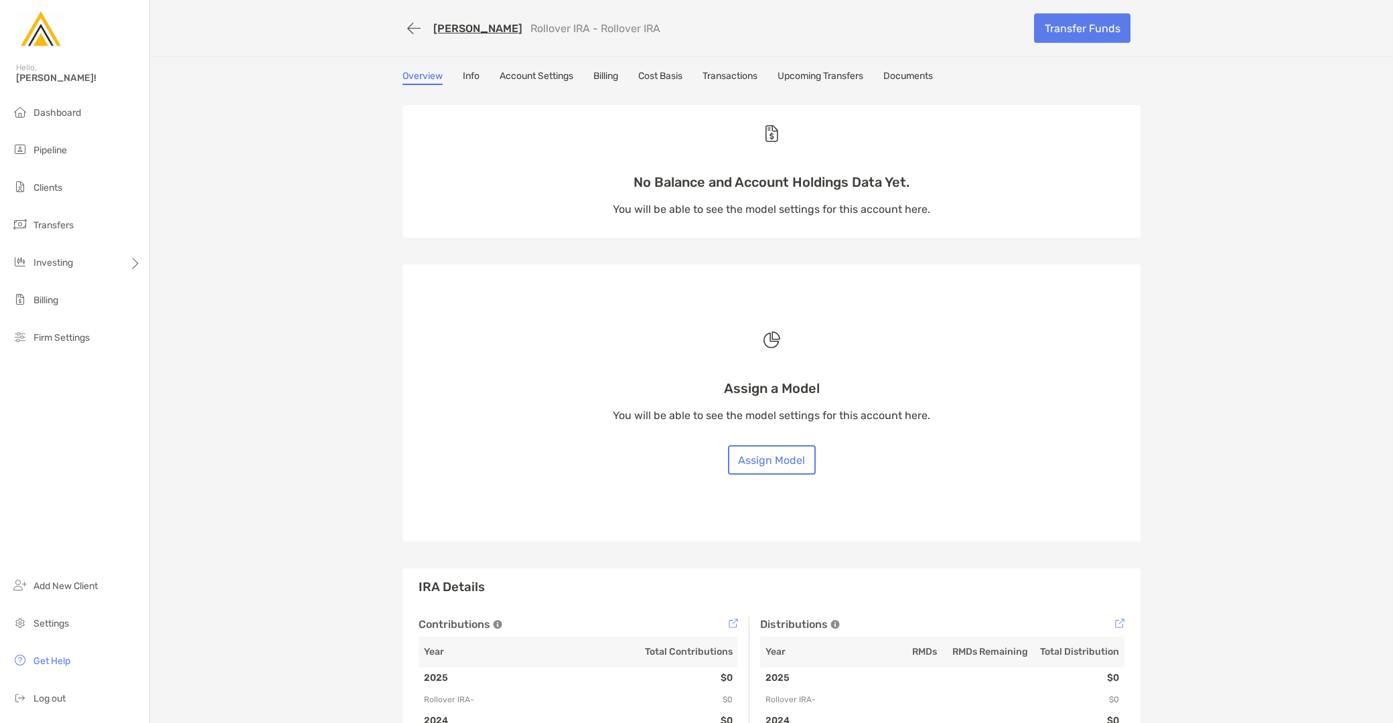 The height and width of the screenshot is (723, 1393). I want to click on span: Add New Client, so click(66, 586).